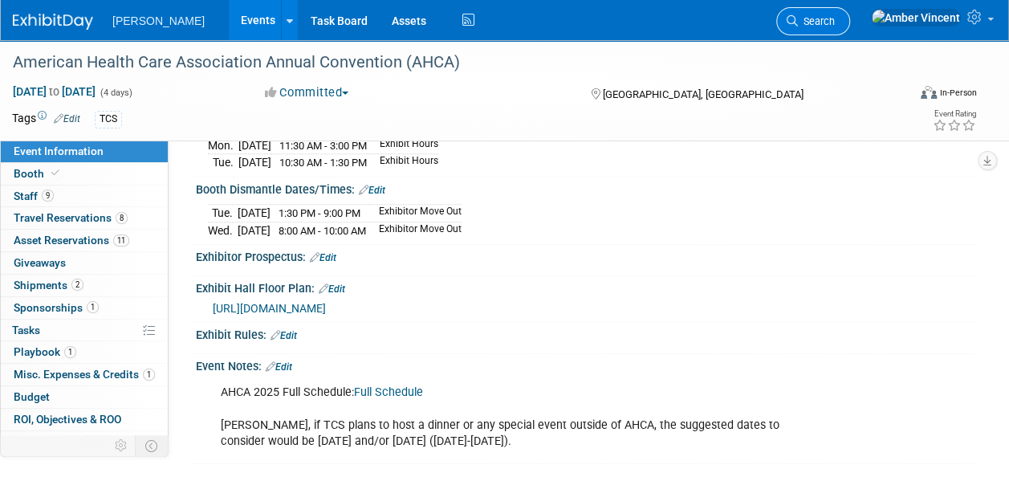 Image resolution: width=1009 pixels, height=477 pixels. What do you see at coordinates (586, 188) in the screenshot?
I see `div: Booth Dismantle Dates/Times:` at bounding box center [586, 188].